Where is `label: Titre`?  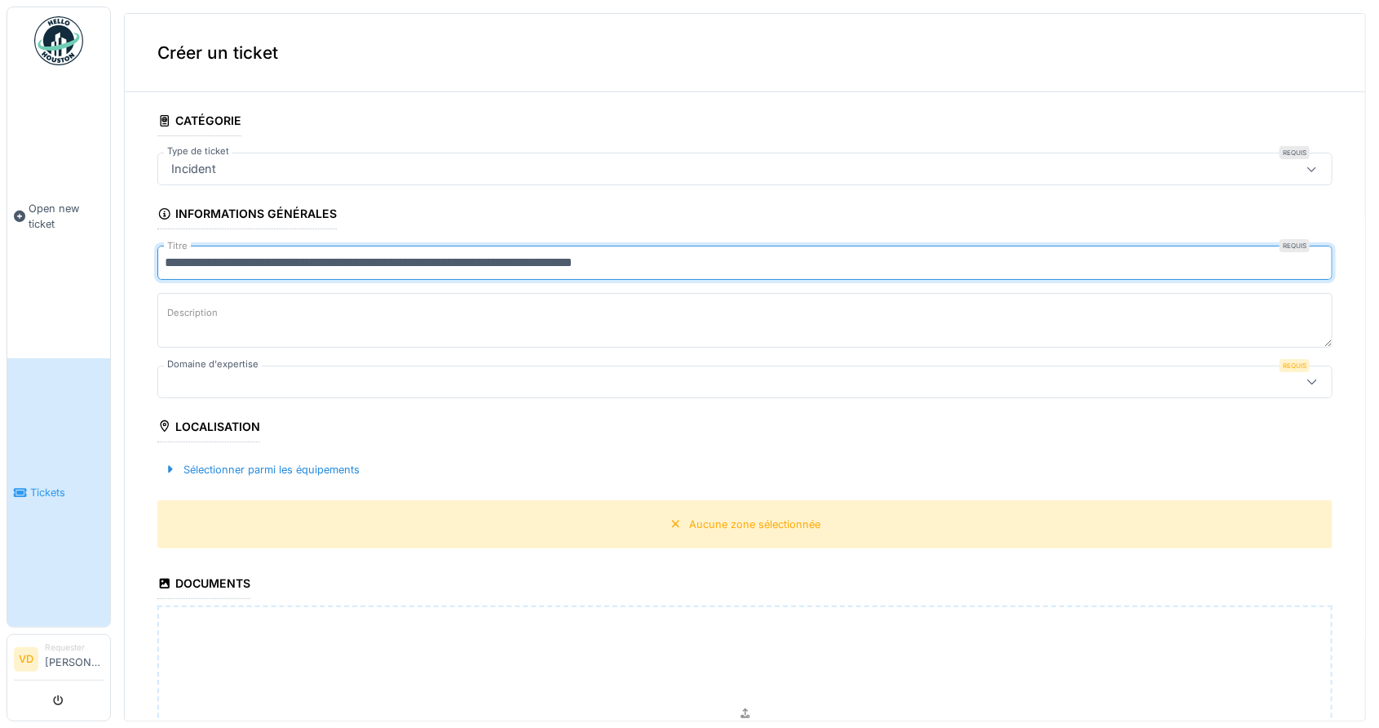 label: Titre is located at coordinates (177, 246).